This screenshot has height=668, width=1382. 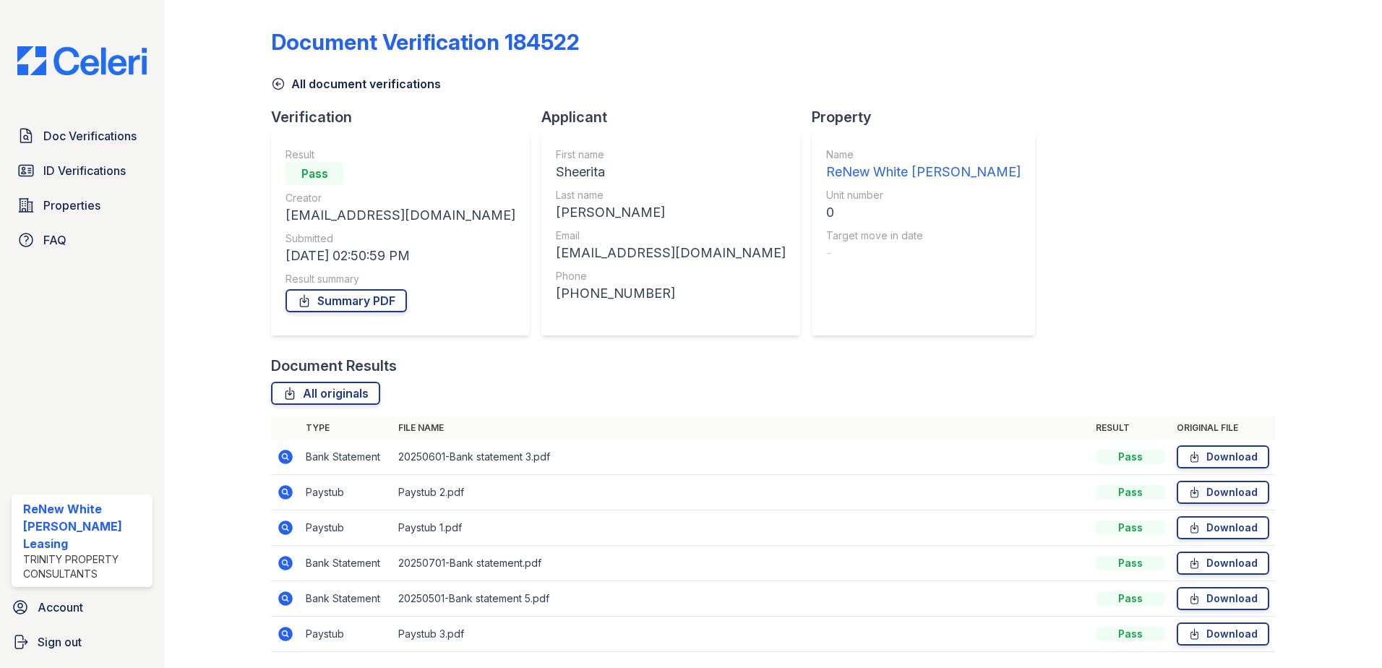 What do you see at coordinates (60, 607) in the screenshot?
I see `span: Account` at bounding box center [60, 607].